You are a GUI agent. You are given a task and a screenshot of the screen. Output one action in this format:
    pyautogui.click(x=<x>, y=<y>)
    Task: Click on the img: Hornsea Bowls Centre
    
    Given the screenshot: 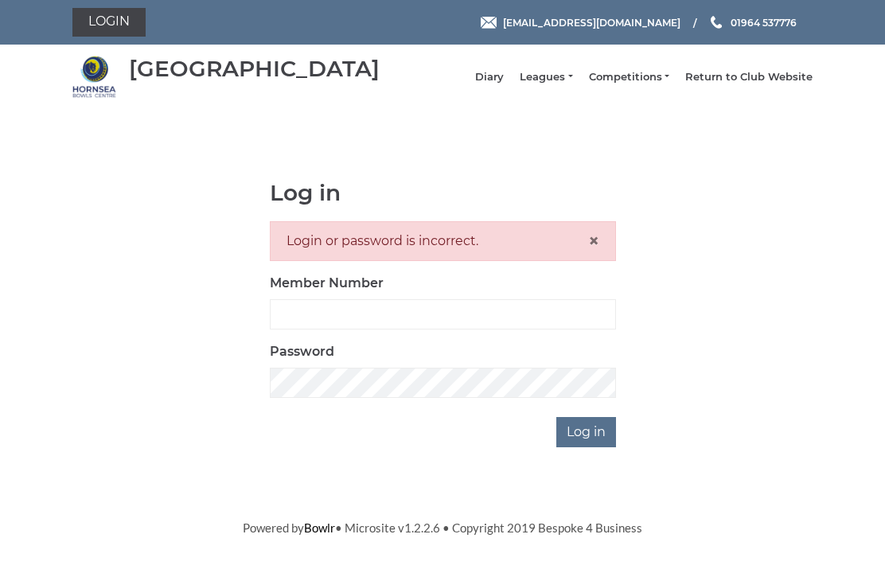 What is the action you would take?
    pyautogui.click(x=94, y=76)
    